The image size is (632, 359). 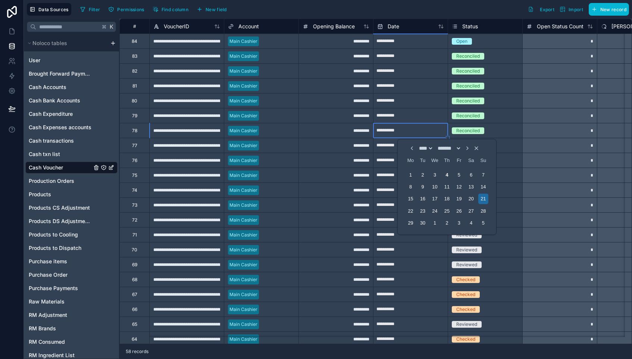 I want to click on div: 78, so click(x=135, y=131).